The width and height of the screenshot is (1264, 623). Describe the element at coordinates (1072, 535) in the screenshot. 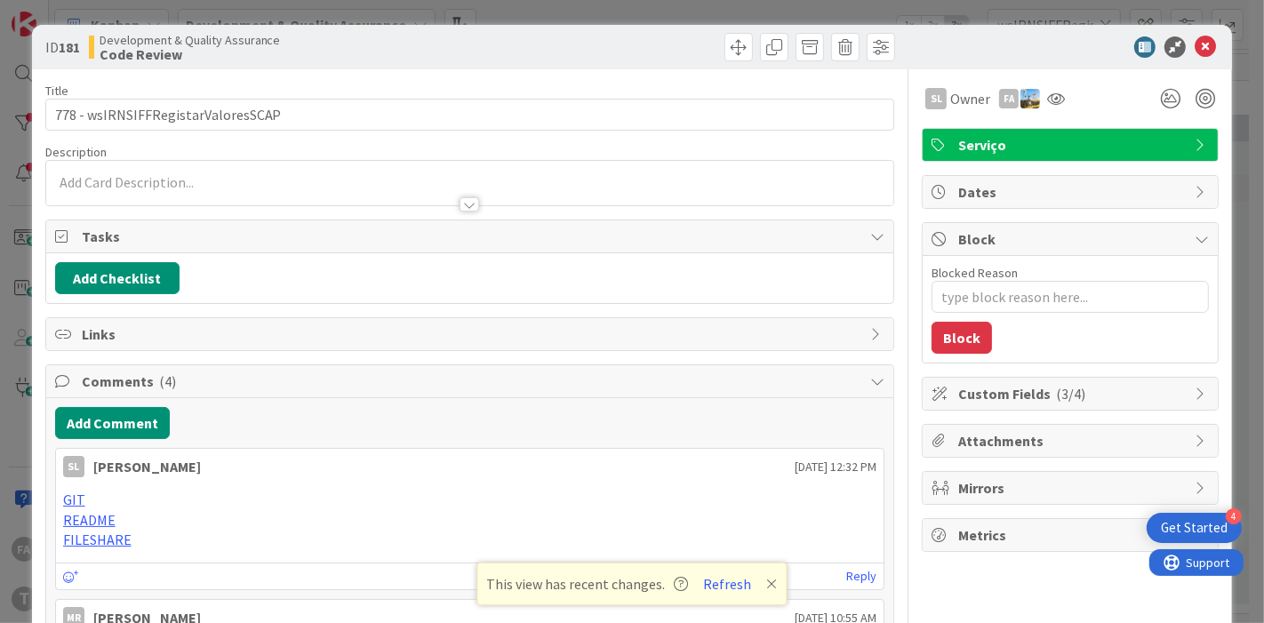

I see `span: Metrics` at that location.